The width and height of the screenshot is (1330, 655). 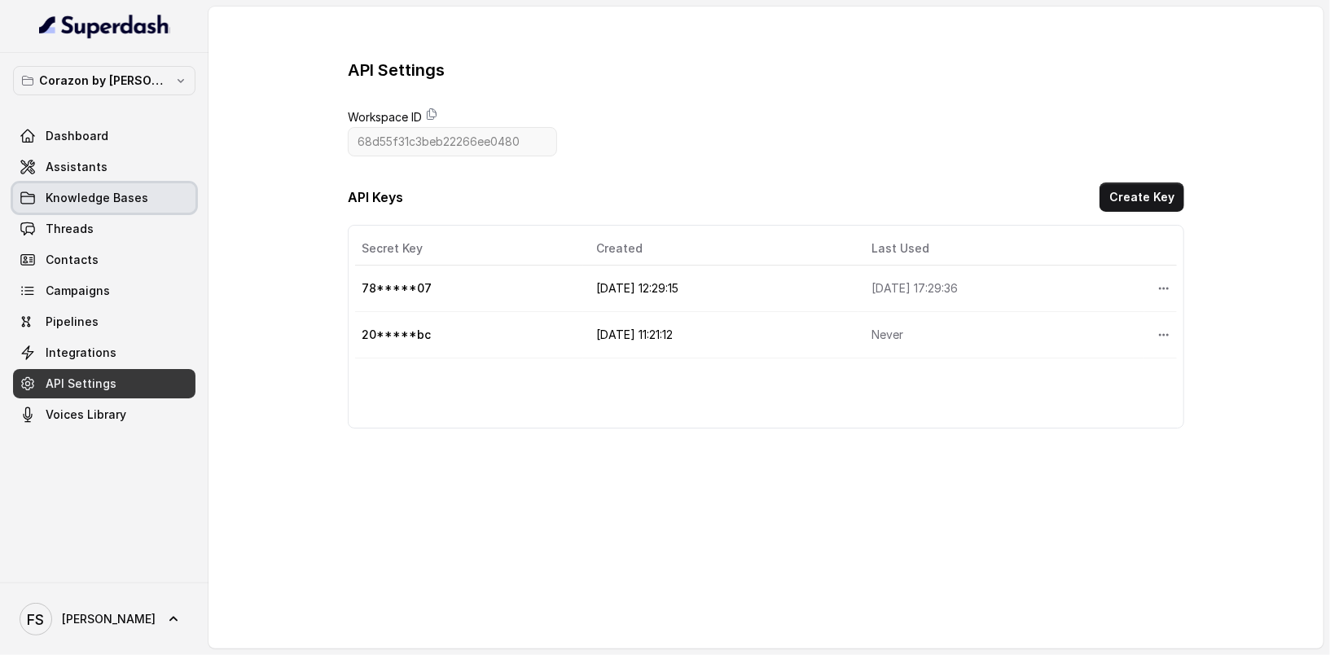 What do you see at coordinates (97, 198) in the screenshot?
I see `span: Knowledge Bases` at bounding box center [97, 198].